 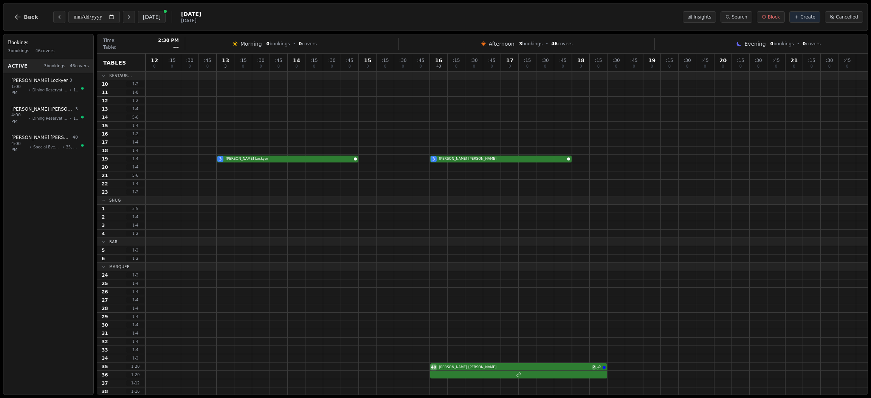 I want to click on span: 35, so click(x=105, y=367).